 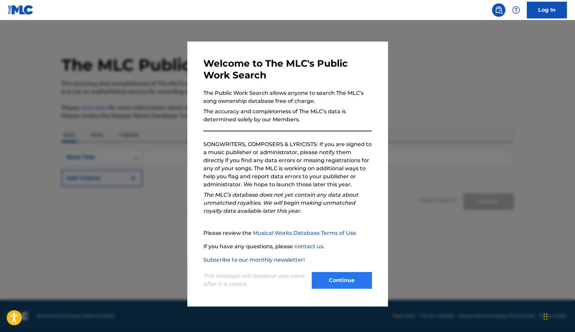 What do you see at coordinates (220, 275) in the screenshot?
I see `span: me` at bounding box center [220, 275].